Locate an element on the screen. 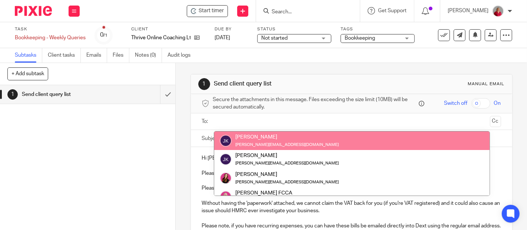 Image resolution: width=527 pixels, height=230 pixels. span: Get Support is located at coordinates (392, 11).